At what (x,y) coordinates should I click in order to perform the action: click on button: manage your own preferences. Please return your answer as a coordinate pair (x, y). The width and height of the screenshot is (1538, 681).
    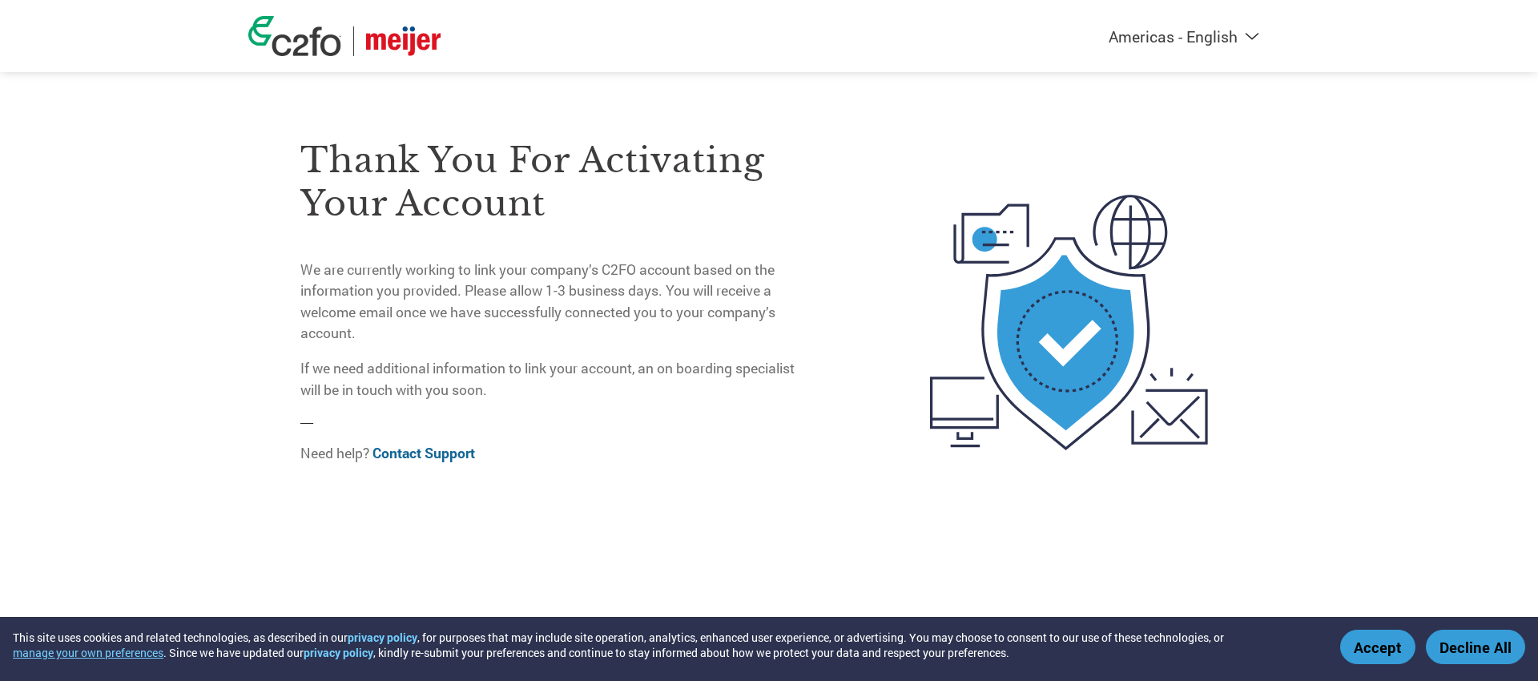
    Looking at the image, I should click on (88, 652).